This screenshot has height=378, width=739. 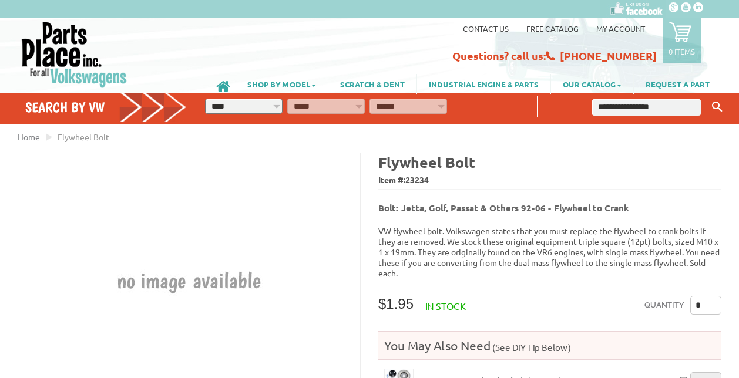 What do you see at coordinates (717, 107) in the screenshot?
I see `button: Keyword Search` at bounding box center [717, 107].